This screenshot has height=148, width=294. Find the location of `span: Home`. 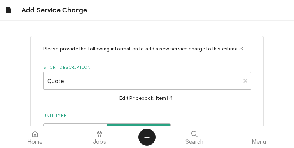

span: Home is located at coordinates (35, 142).